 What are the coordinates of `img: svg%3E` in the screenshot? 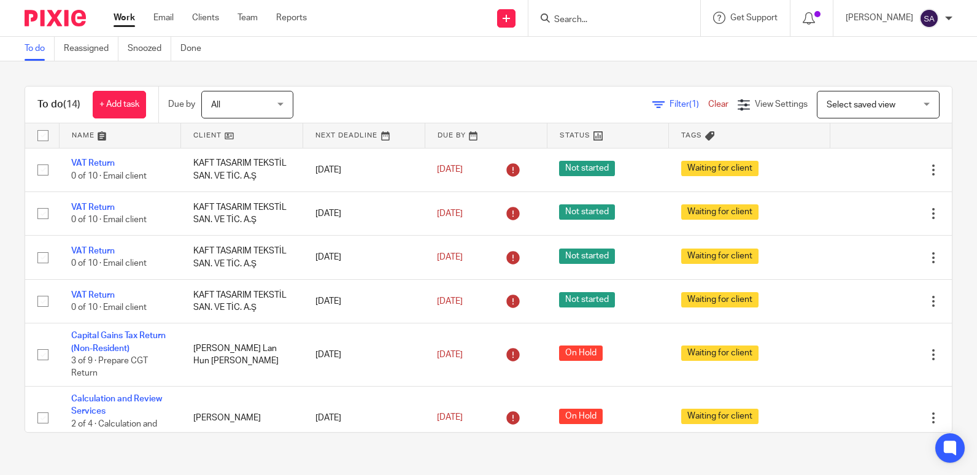 It's located at (930, 18).